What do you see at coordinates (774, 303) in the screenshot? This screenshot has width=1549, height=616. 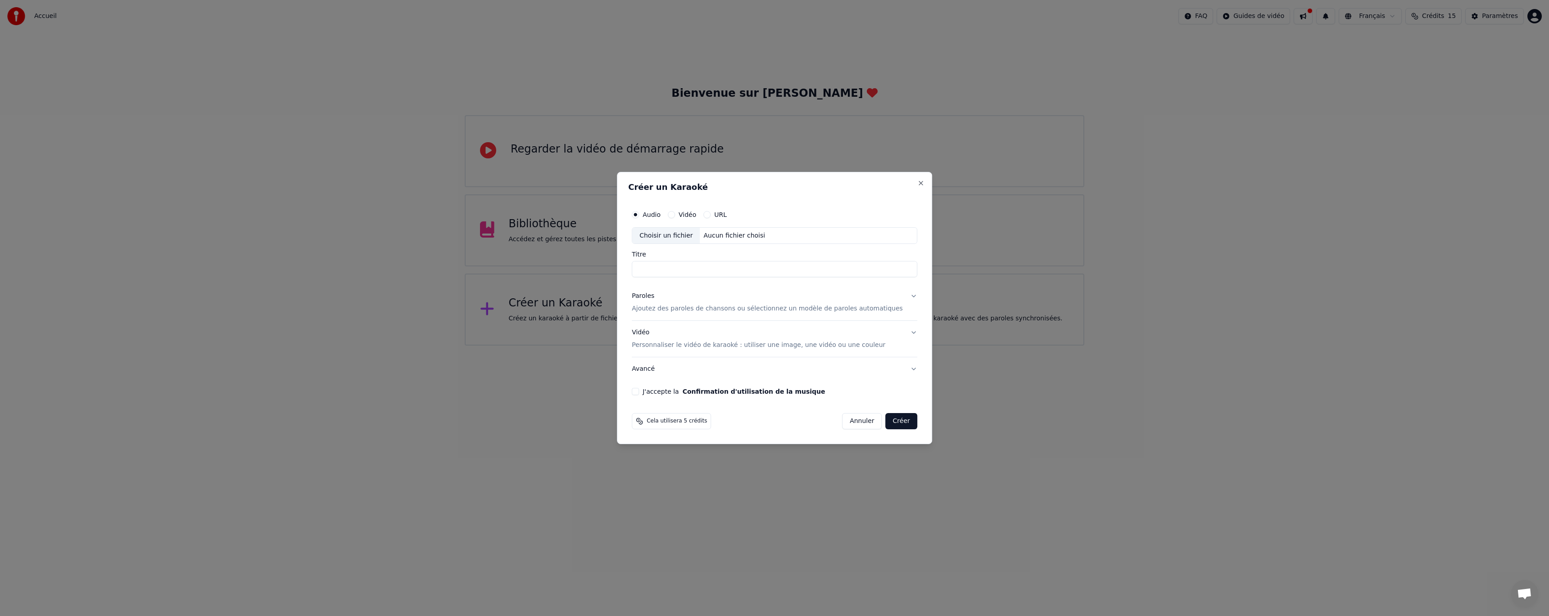 I see `button: ParolesAjoutez des paroles de chansons ou sélectionnez un modèle de paroles automatiques` at bounding box center [774, 303].